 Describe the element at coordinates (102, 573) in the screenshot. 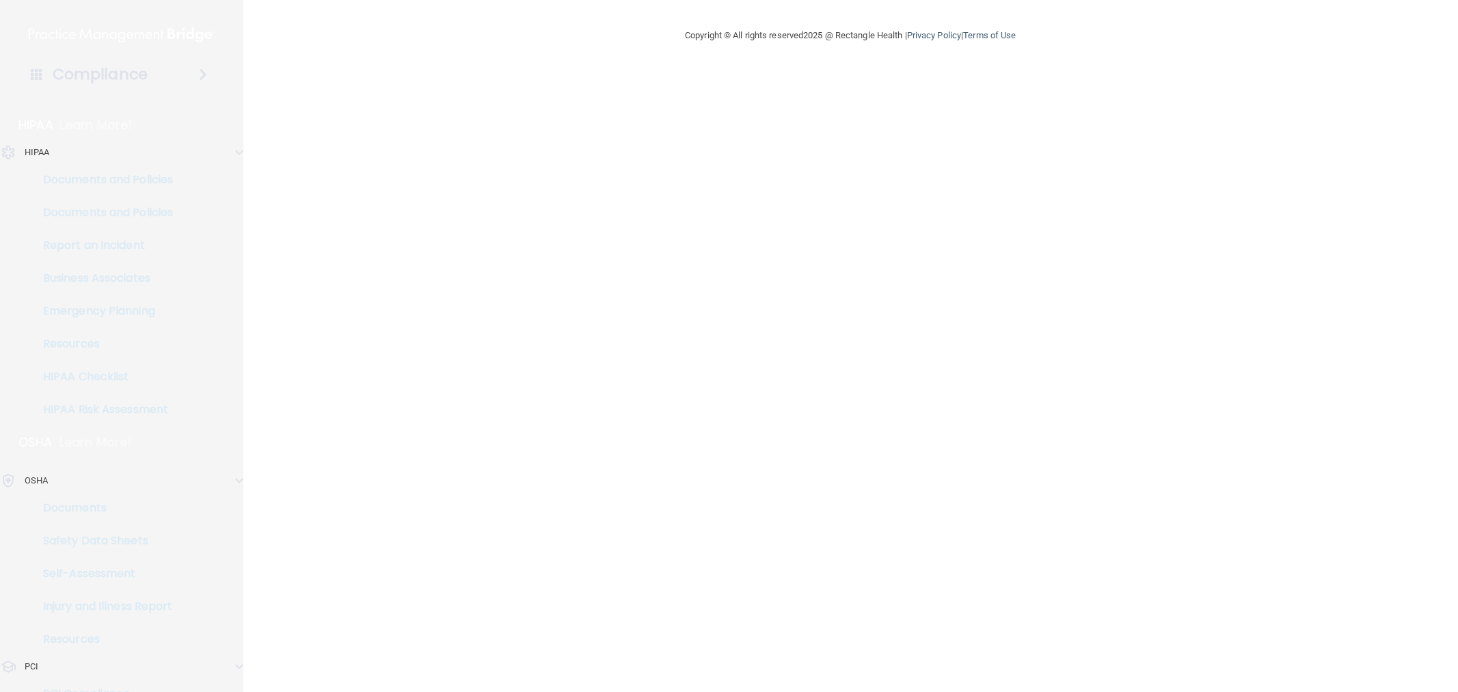

I see `p: Self-Assessment` at that location.